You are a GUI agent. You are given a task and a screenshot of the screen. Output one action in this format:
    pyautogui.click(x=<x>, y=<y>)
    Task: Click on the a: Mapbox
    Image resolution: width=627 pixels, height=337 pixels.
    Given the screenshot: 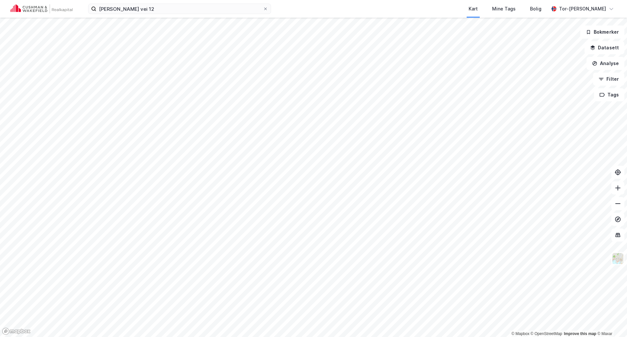 What is the action you would take?
    pyautogui.click(x=521, y=334)
    